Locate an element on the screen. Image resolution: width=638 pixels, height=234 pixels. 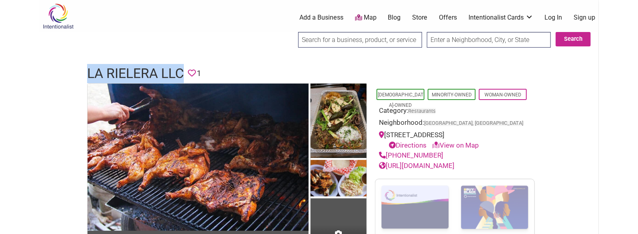
a: Store is located at coordinates (420, 18).